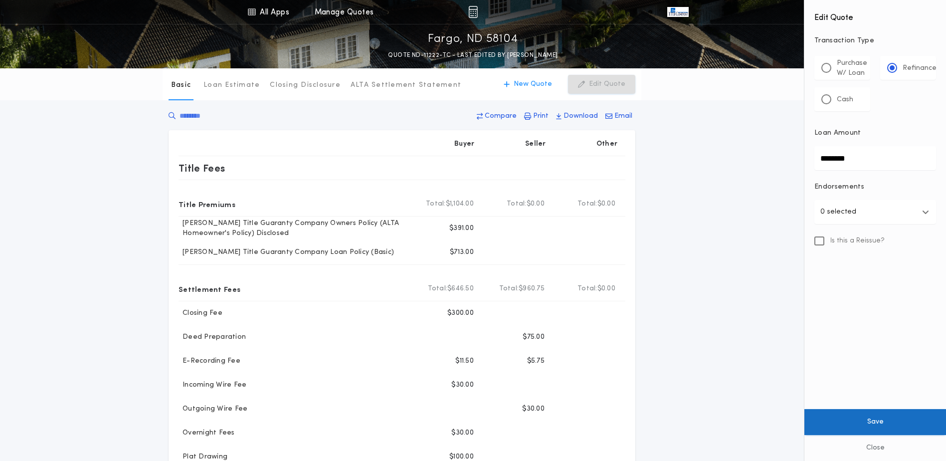  Describe the element at coordinates (213, 409) in the screenshot. I see `p: Outgoing Wire Fee` at that location.